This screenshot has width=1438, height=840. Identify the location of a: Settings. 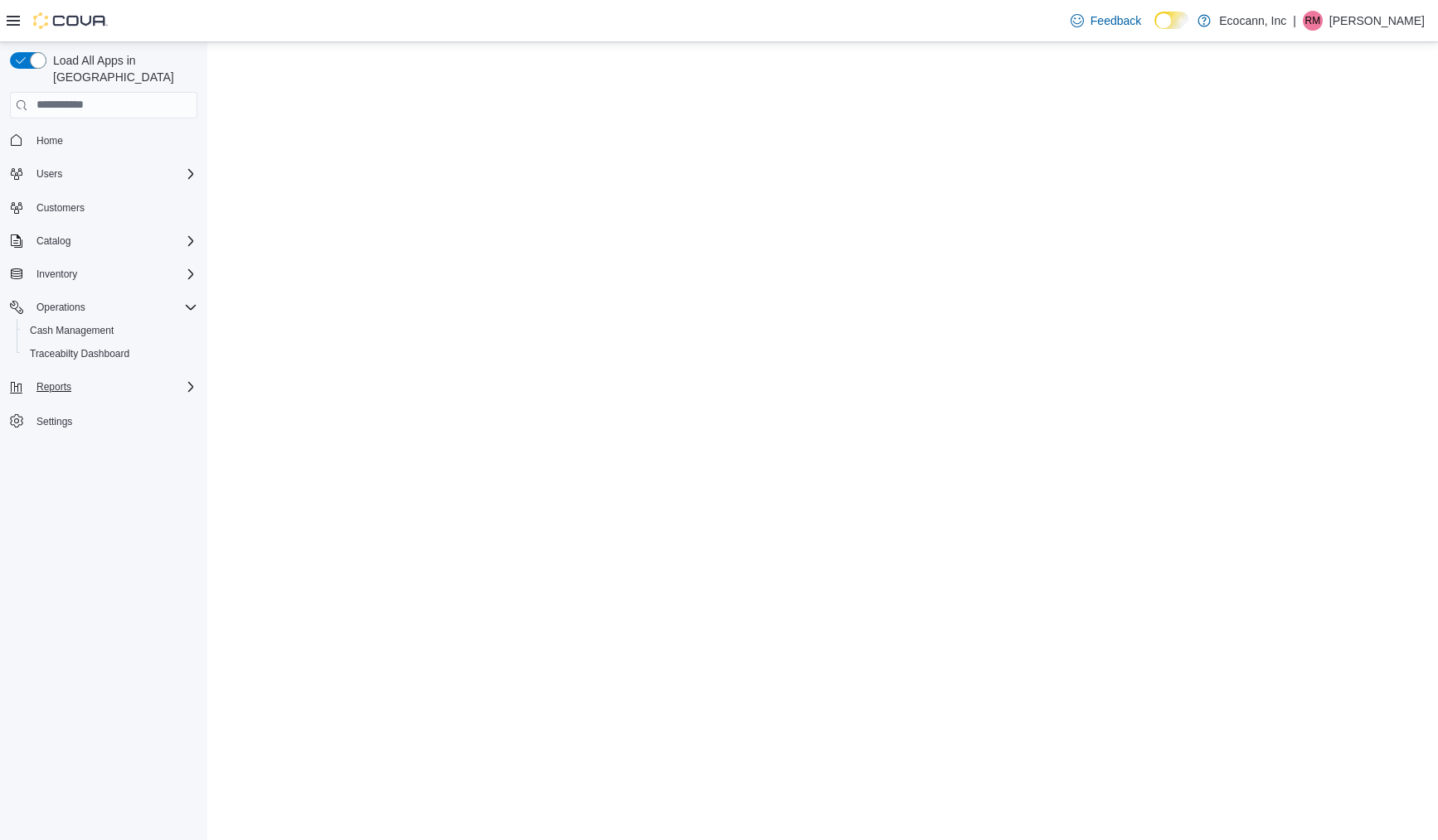
(54, 422).